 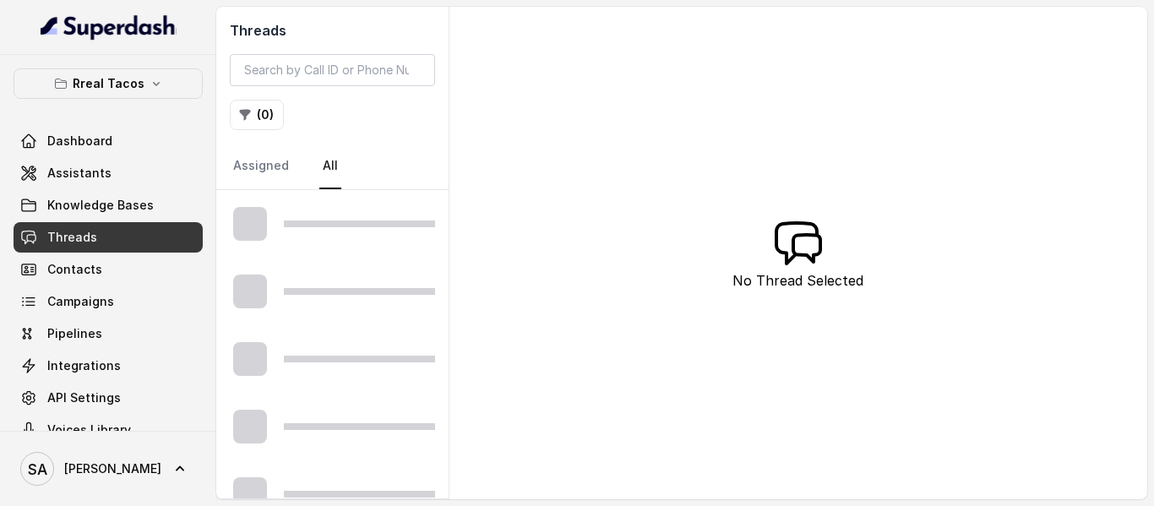 I want to click on a: All, so click(x=330, y=166).